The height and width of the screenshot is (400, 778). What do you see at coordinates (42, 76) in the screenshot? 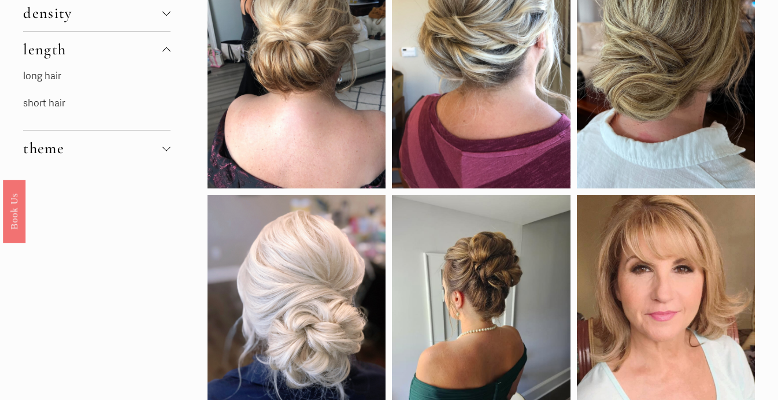
I see `a: long hair` at bounding box center [42, 76].